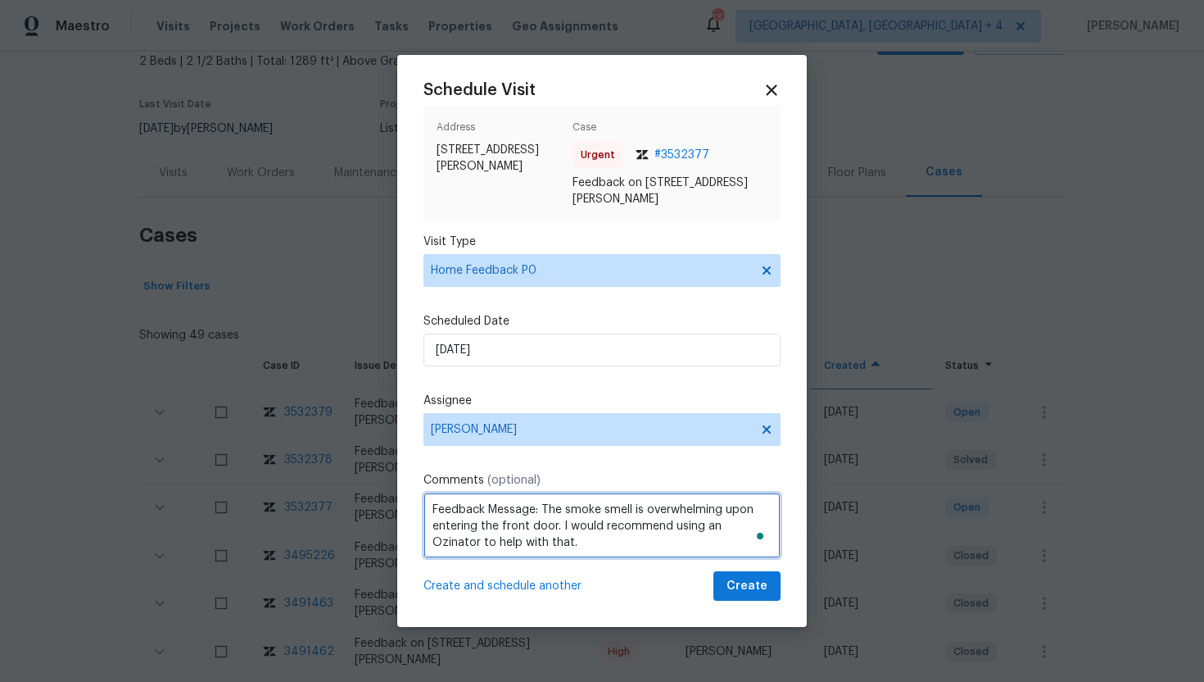  Describe the element at coordinates (602, 242) in the screenshot. I see `label: Visit Type` at that location.